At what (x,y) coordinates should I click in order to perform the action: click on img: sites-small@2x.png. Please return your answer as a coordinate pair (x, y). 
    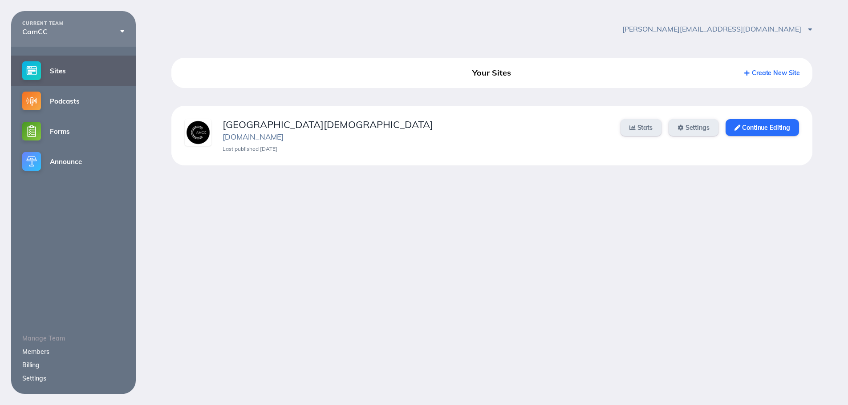
    Looking at the image, I should click on (32, 71).